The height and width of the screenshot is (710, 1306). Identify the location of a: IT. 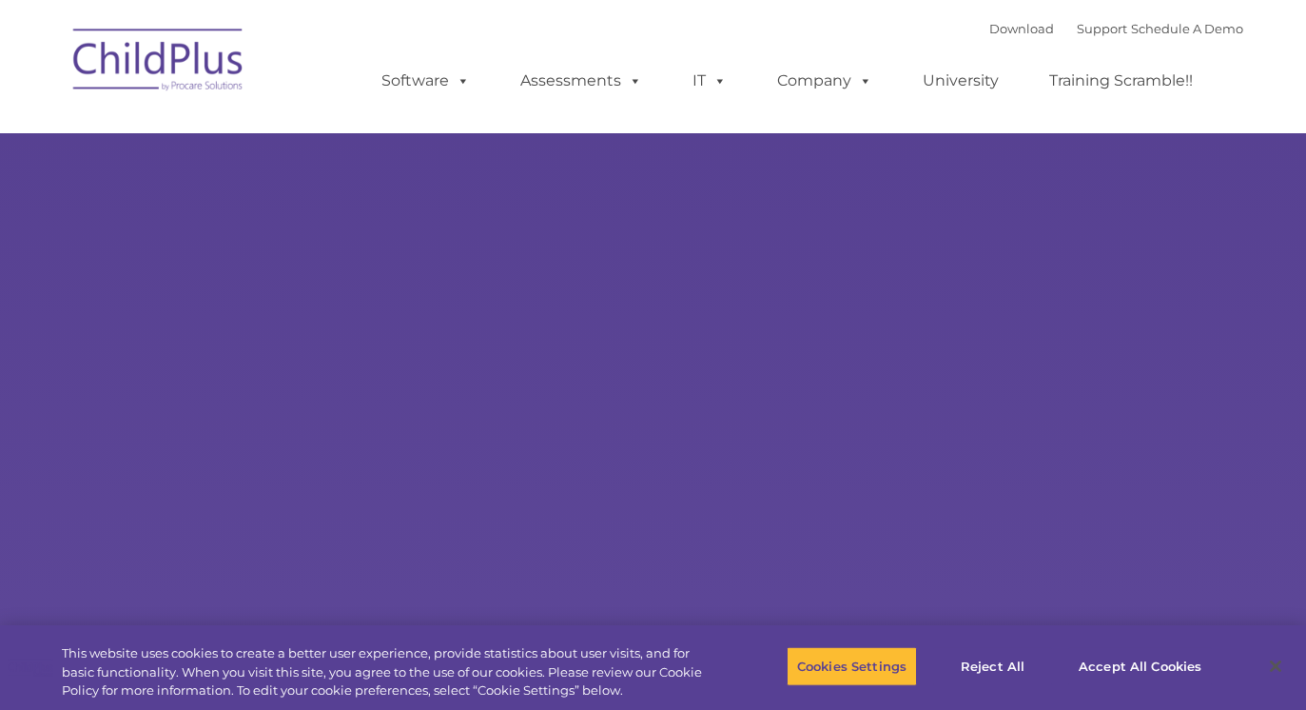
(710, 81).